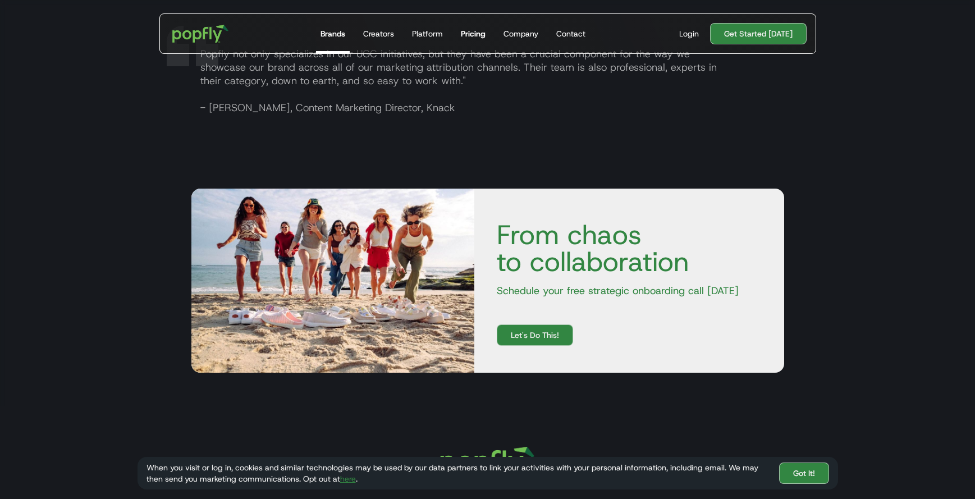 The height and width of the screenshot is (499, 975). What do you see at coordinates (348, 479) in the screenshot?
I see `a: here` at bounding box center [348, 479].